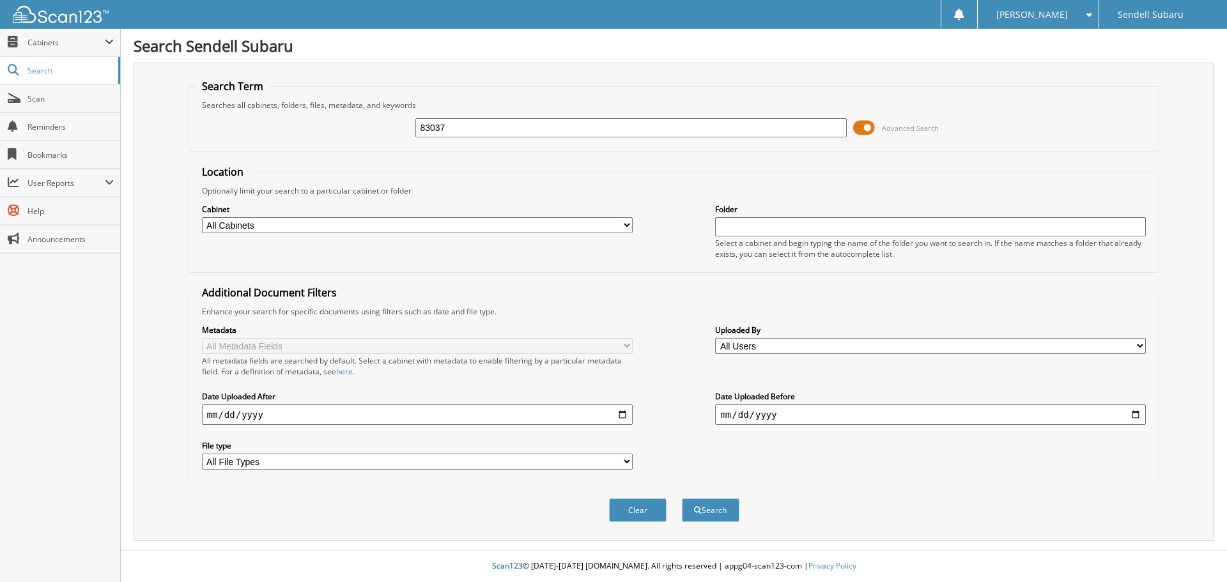 The height and width of the screenshot is (582, 1227). What do you see at coordinates (417, 209) in the screenshot?
I see `label: Cabinet` at bounding box center [417, 209].